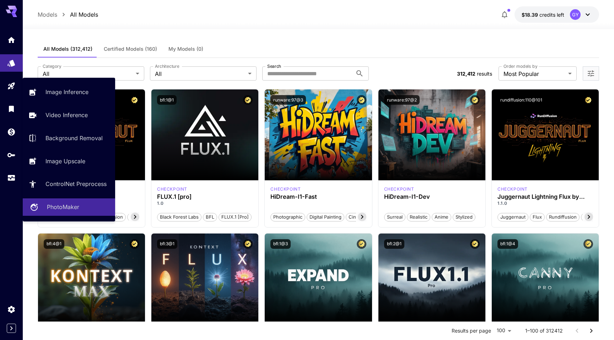 The image size is (614, 340). I want to click on button: bfl:2@1, so click(394, 244).